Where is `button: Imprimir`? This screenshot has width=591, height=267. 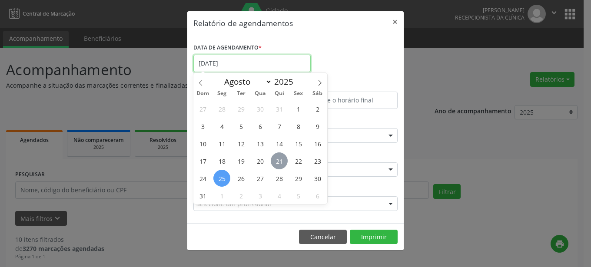
button: Imprimir is located at coordinates (374, 237).